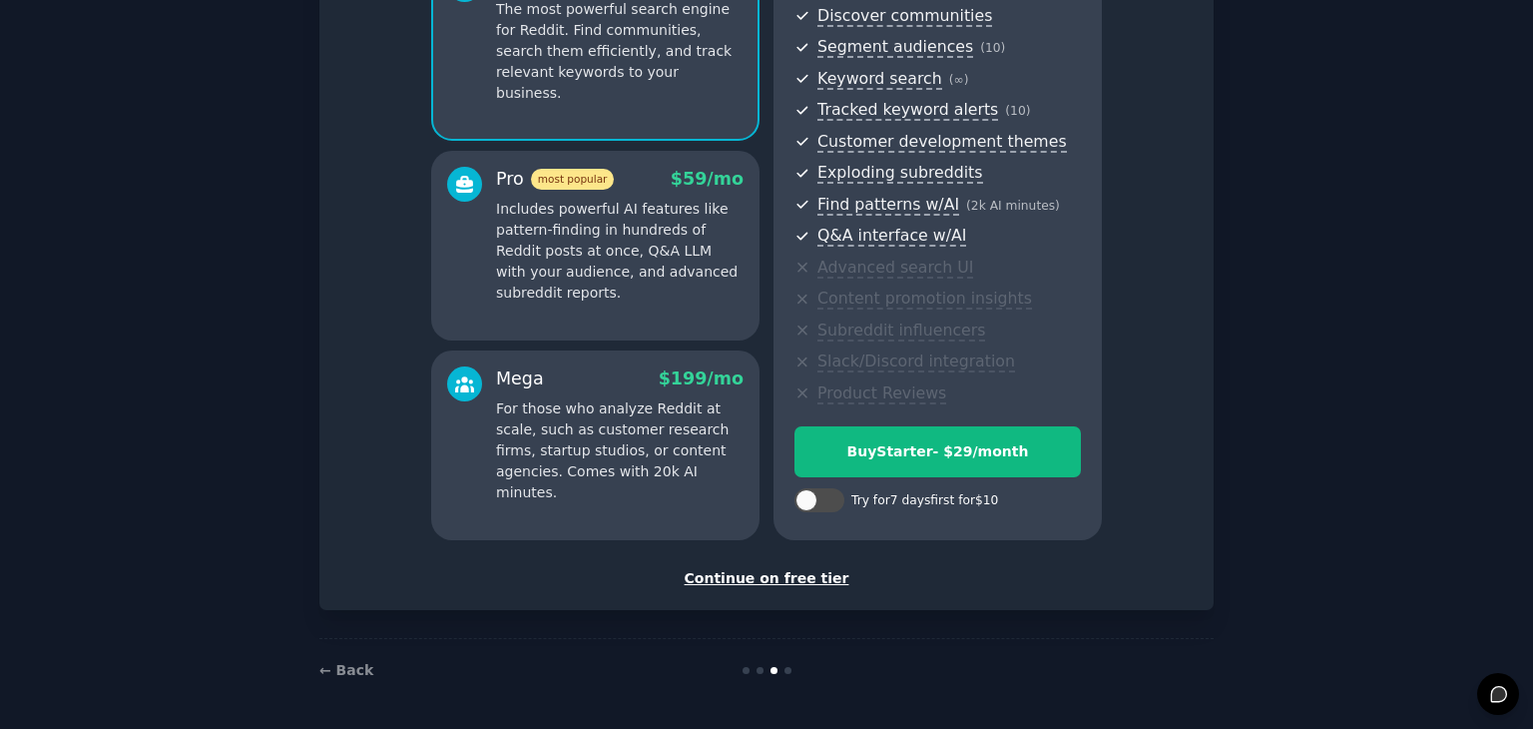  What do you see at coordinates (937, 451) in the screenshot?
I see `div: Buy Starter - $ 29 /month` at bounding box center [937, 451].